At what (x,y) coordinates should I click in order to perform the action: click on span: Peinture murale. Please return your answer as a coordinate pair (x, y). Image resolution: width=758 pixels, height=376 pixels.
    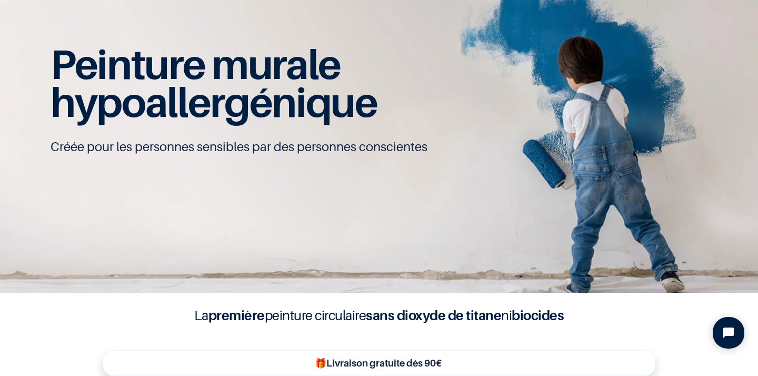
    Looking at the image, I should click on (195, 64).